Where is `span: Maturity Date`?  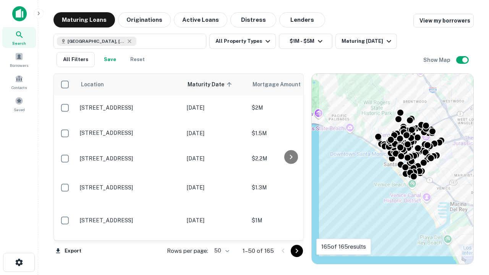
span: Maturity Date is located at coordinates (211, 84).